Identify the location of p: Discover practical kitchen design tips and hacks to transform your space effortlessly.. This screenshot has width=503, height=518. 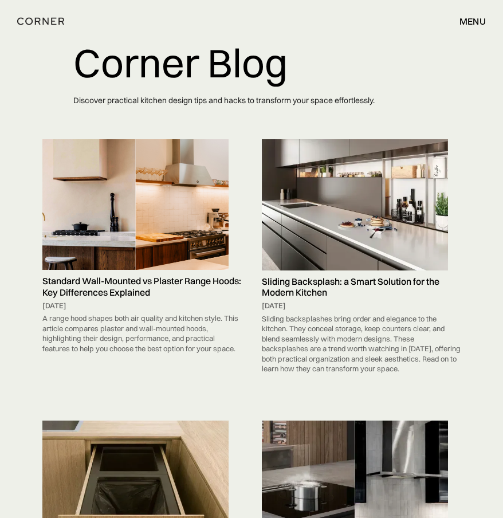
(252, 100).